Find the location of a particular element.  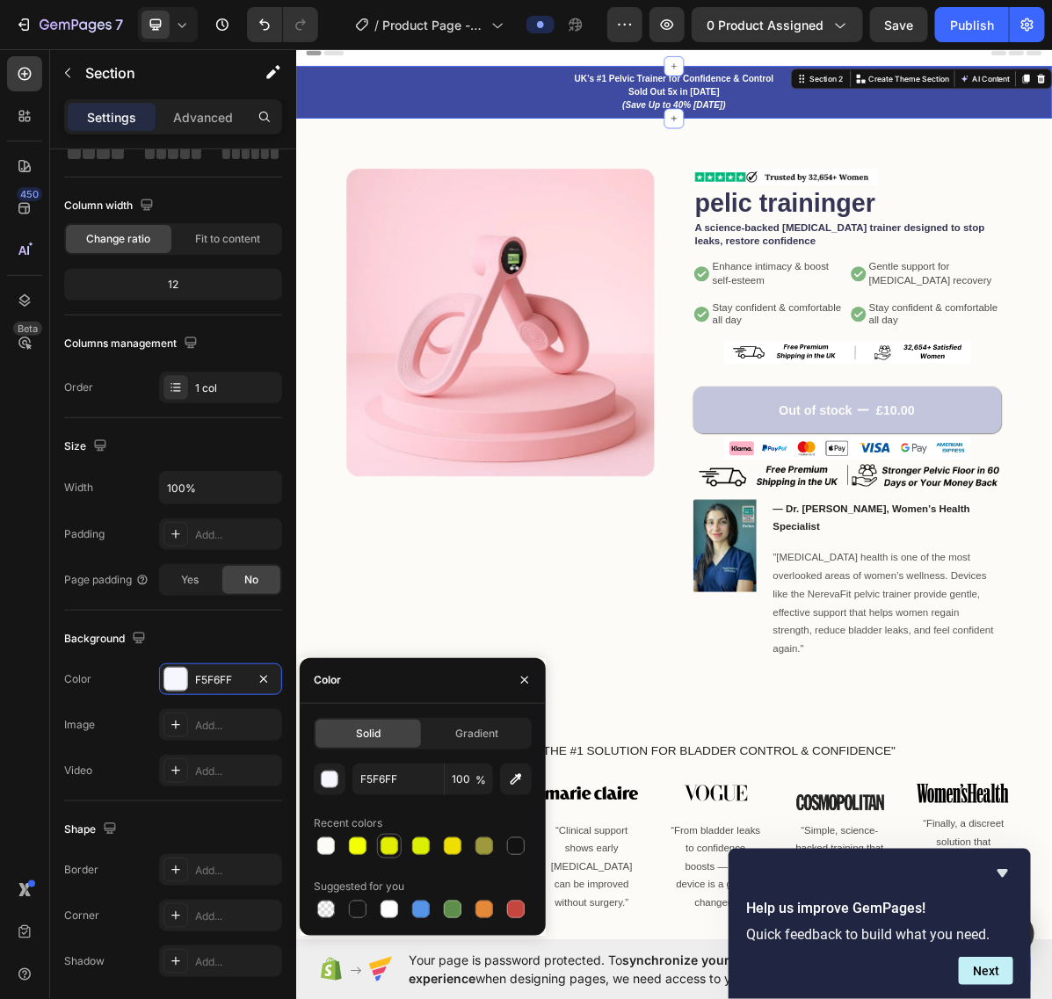

p: Section is located at coordinates (157, 73).